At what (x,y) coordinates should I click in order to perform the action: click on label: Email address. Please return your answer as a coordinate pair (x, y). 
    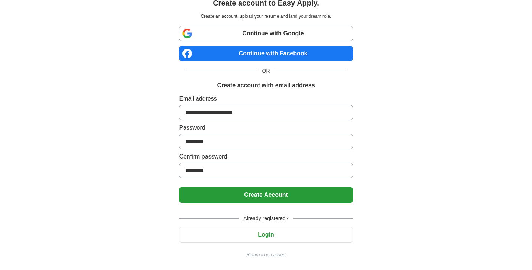
    Looking at the image, I should click on (266, 99).